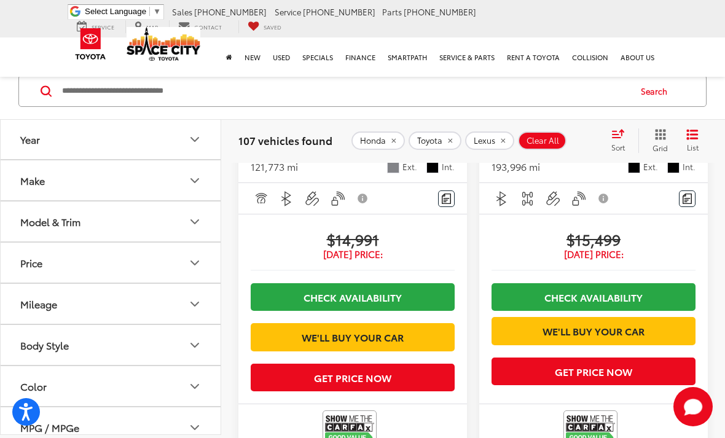  Describe the element at coordinates (533, 57) in the screenshot. I see `a: Rent a Toyota` at that location.